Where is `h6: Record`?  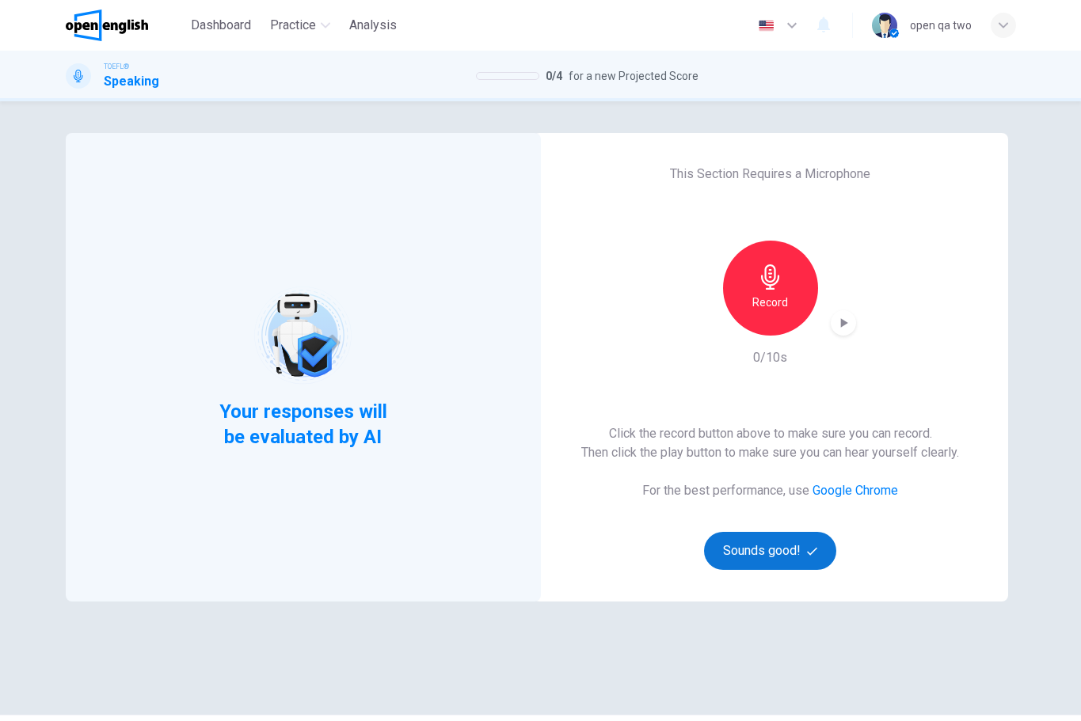
h6: Record is located at coordinates (770, 302).